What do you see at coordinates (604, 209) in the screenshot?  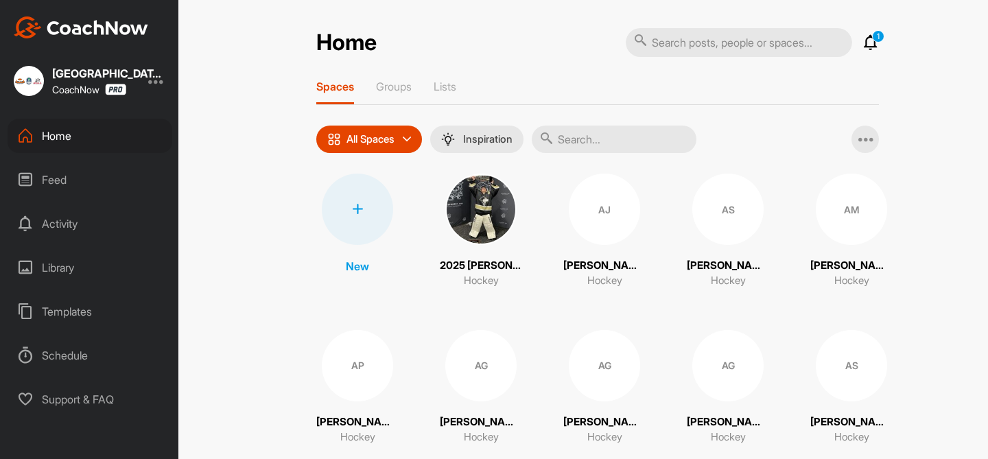 I see `div: AJ` at bounding box center [604, 209].